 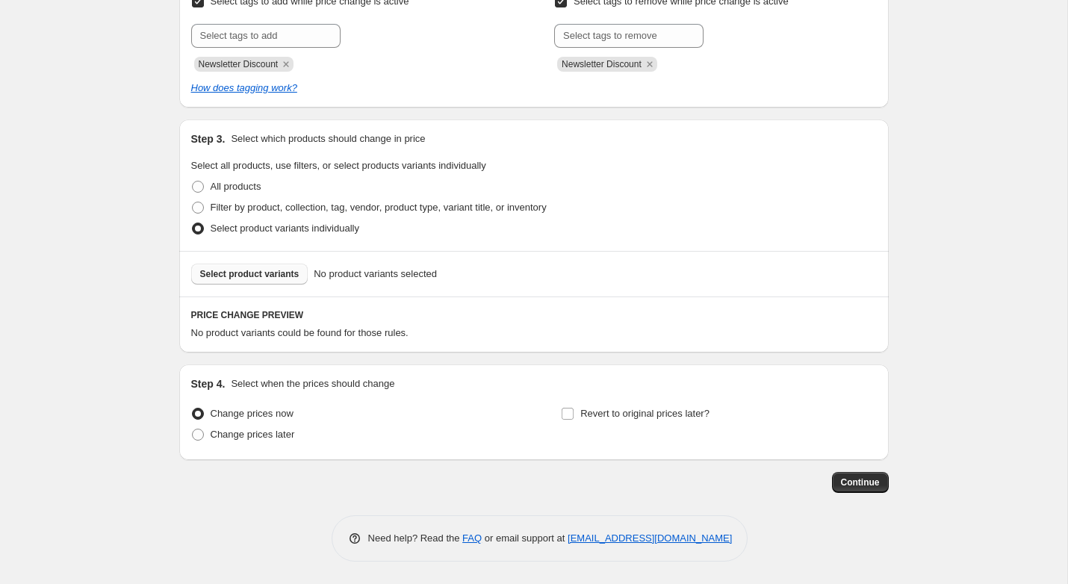 What do you see at coordinates (236, 186) in the screenshot?
I see `span: All products` at bounding box center [236, 186].